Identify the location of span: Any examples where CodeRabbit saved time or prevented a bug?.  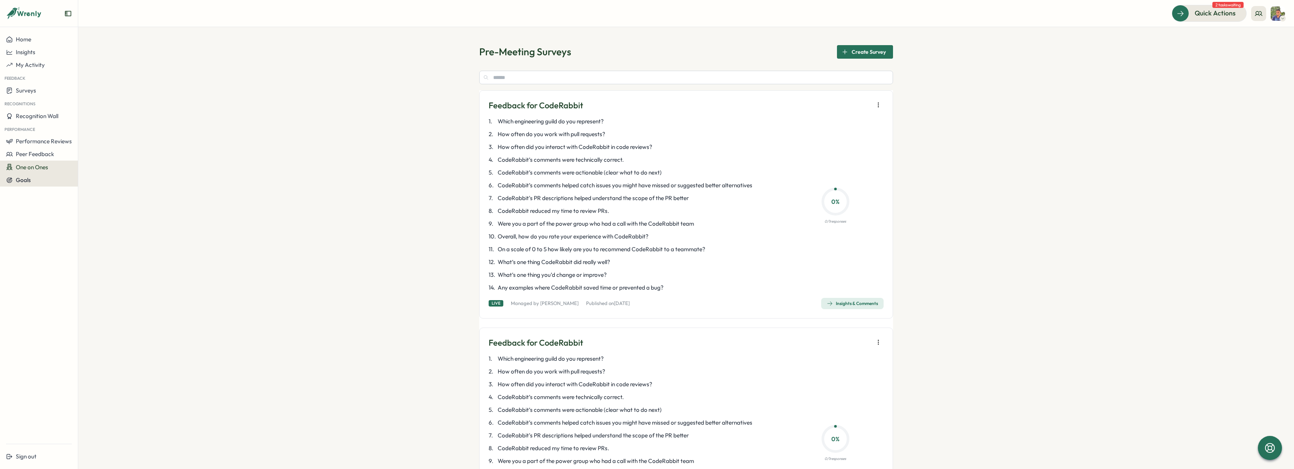
(581, 288).